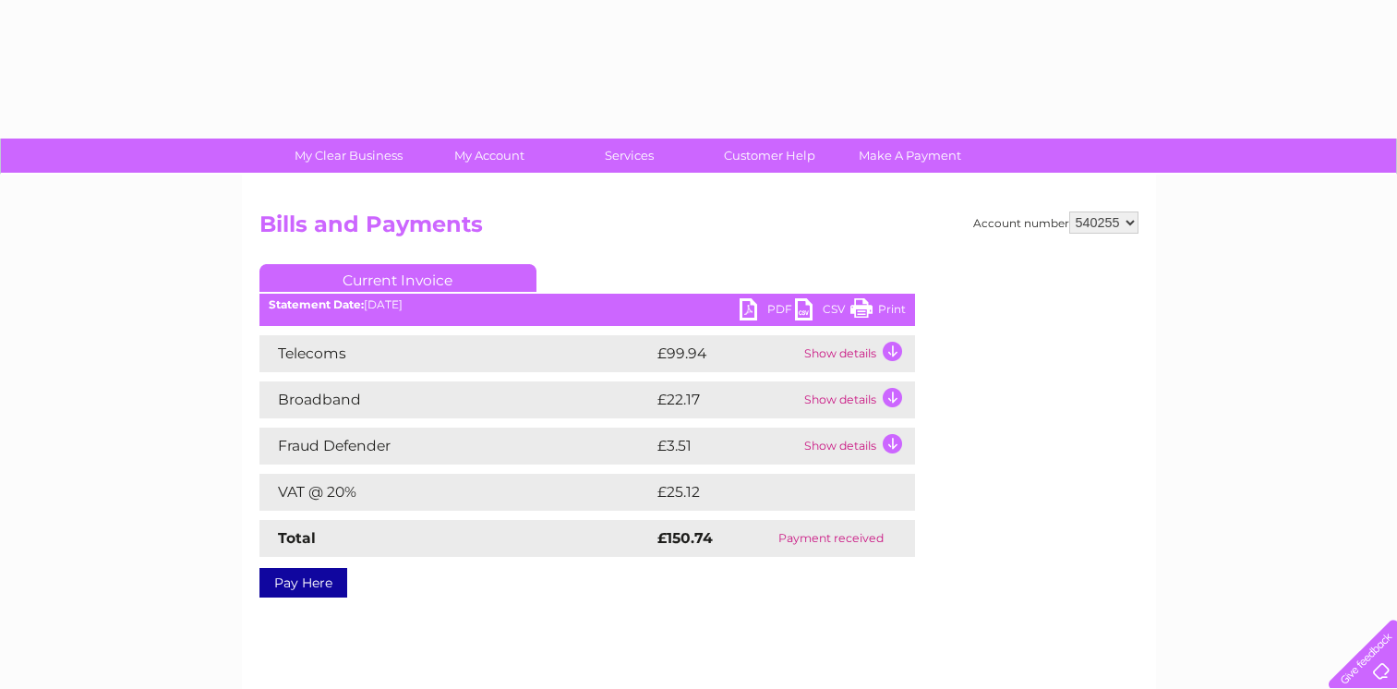 This screenshot has height=689, width=1397. Describe the element at coordinates (456, 446) in the screenshot. I see `td: Fraud Defender` at that location.